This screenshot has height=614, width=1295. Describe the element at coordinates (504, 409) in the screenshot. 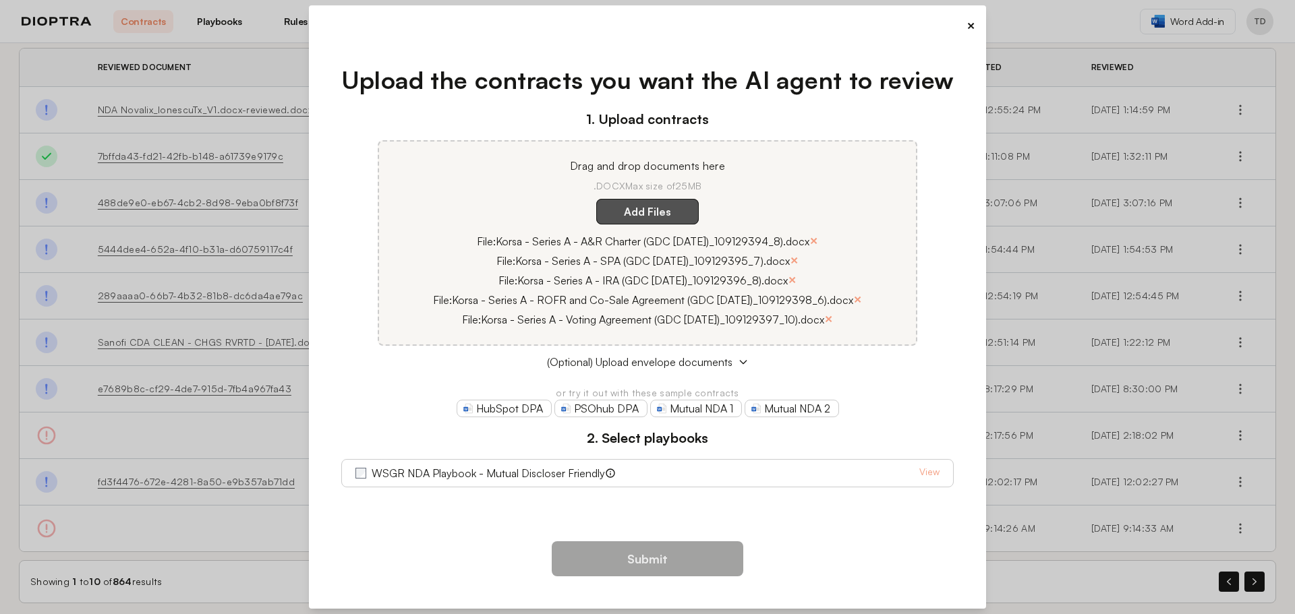

I see `a: HubSpot DPA` at that location.